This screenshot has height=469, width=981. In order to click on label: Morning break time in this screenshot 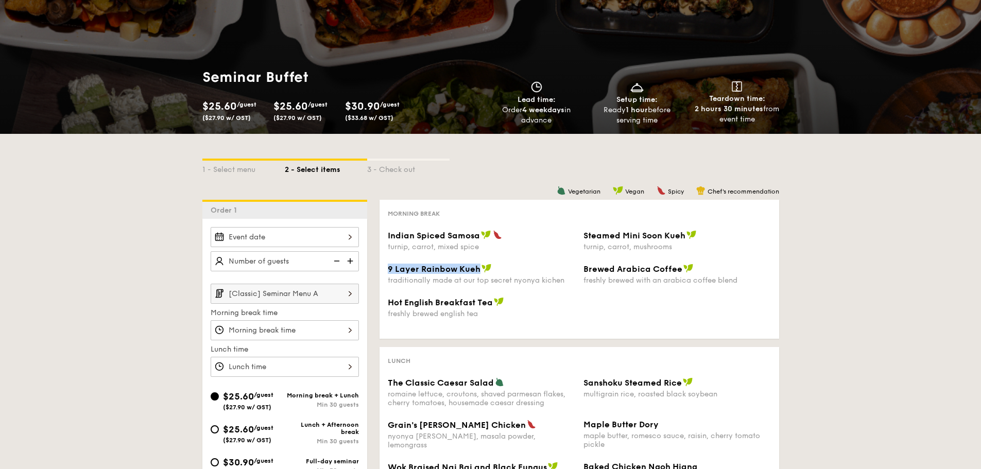, I will do `click(285, 313)`.